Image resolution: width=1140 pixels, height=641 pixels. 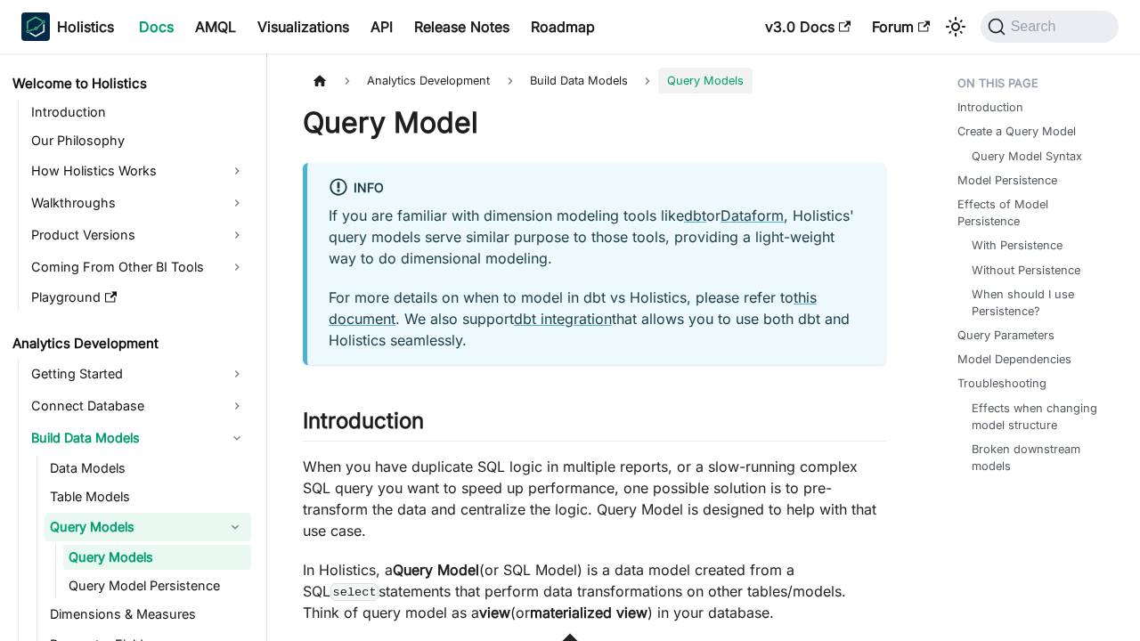 What do you see at coordinates (216, 27) in the screenshot?
I see `a: AMQL` at bounding box center [216, 27].